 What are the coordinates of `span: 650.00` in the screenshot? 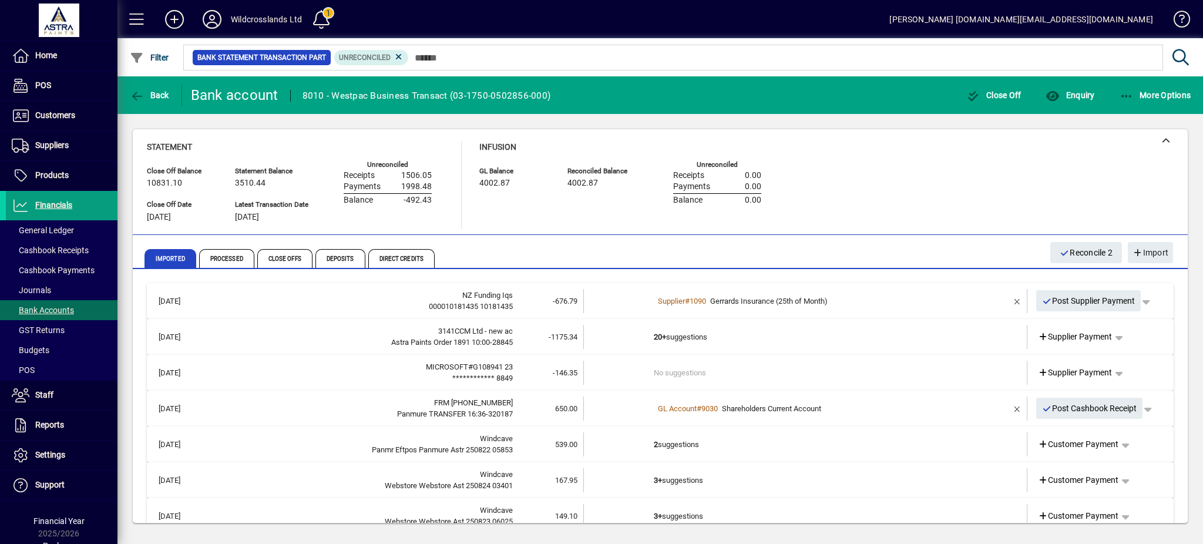 It's located at (566, 408).